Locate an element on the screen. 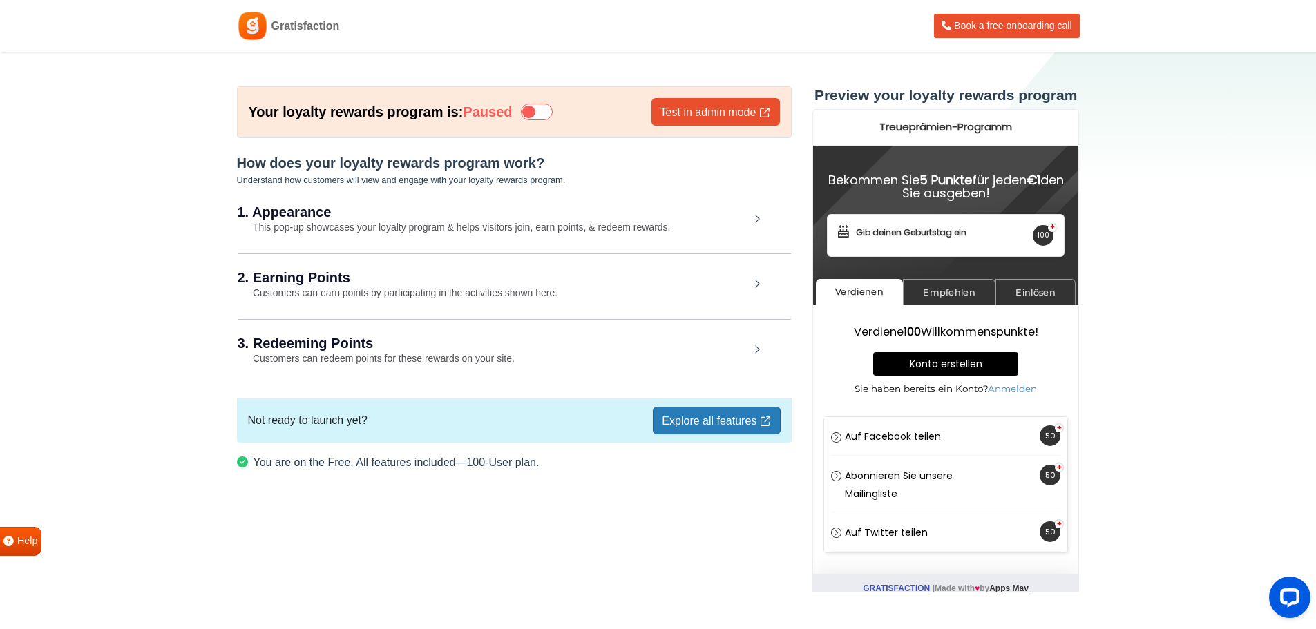  a: Apps Mav is located at coordinates (196, 479).